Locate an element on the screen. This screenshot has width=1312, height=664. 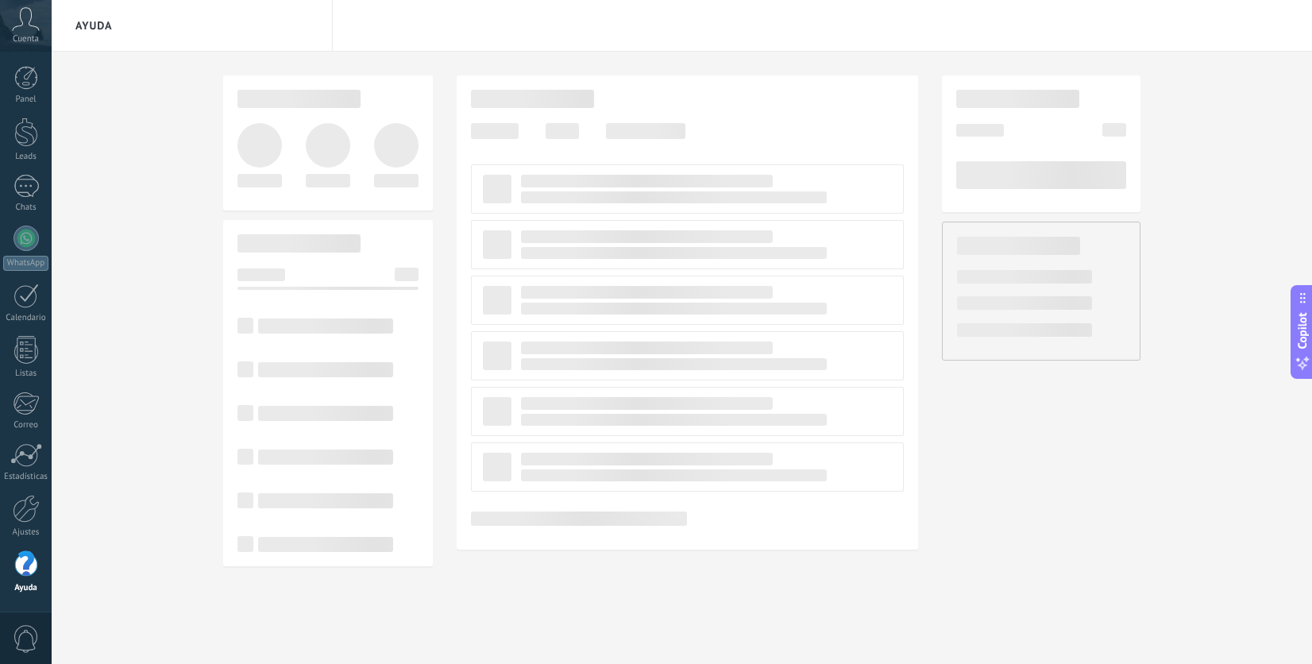
span: Cuenta is located at coordinates (25, 39).